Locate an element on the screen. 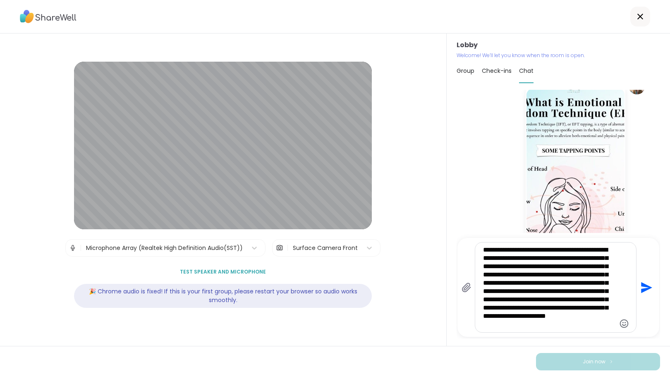 This screenshot has height=377, width=670. img: ShareWell Logomark is located at coordinates (612, 361).